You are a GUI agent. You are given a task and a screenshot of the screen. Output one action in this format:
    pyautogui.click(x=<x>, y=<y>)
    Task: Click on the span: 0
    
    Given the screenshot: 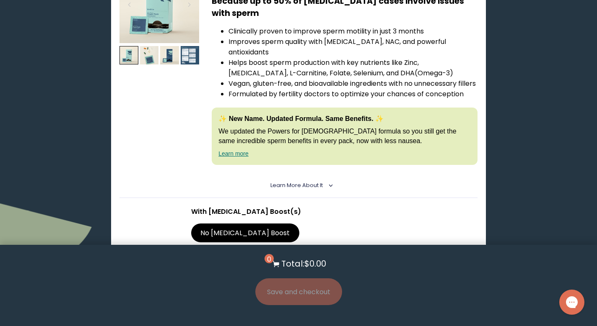 What is the action you would take?
    pyautogui.click(x=269, y=259)
    